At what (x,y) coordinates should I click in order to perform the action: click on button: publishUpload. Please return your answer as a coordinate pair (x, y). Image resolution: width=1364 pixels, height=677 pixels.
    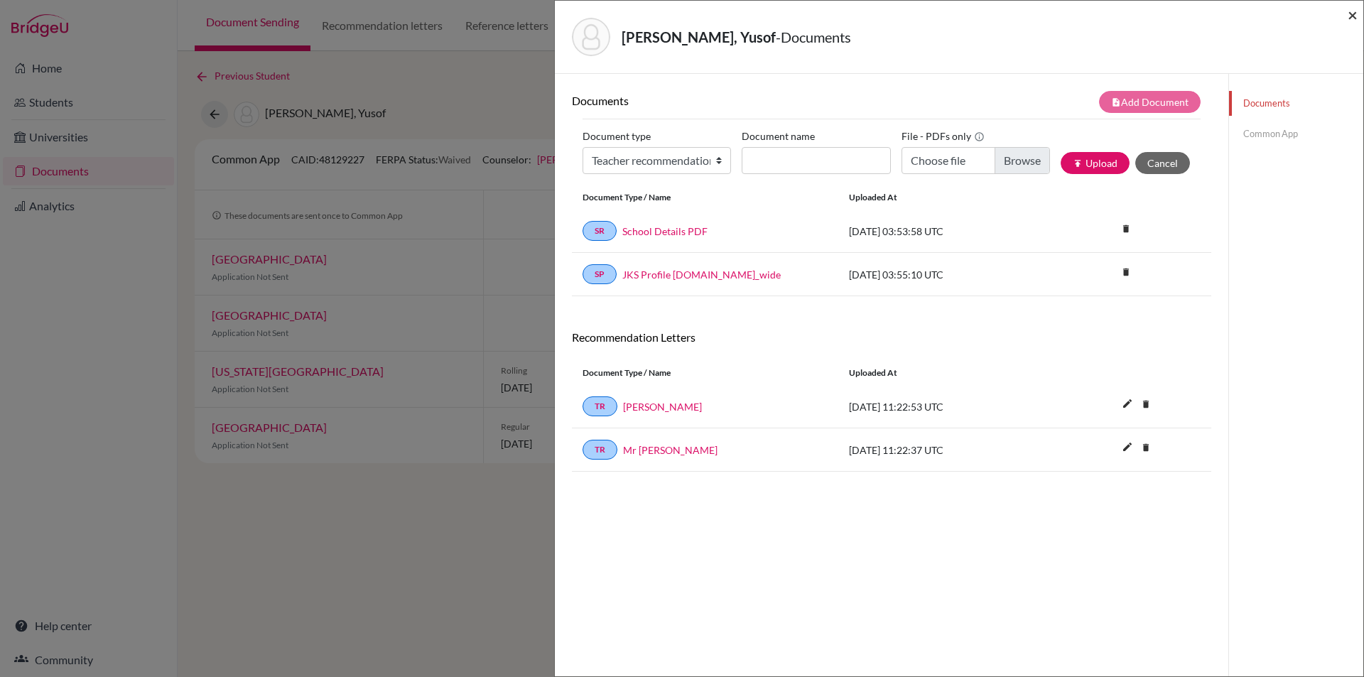
    Looking at the image, I should click on (1095, 163).